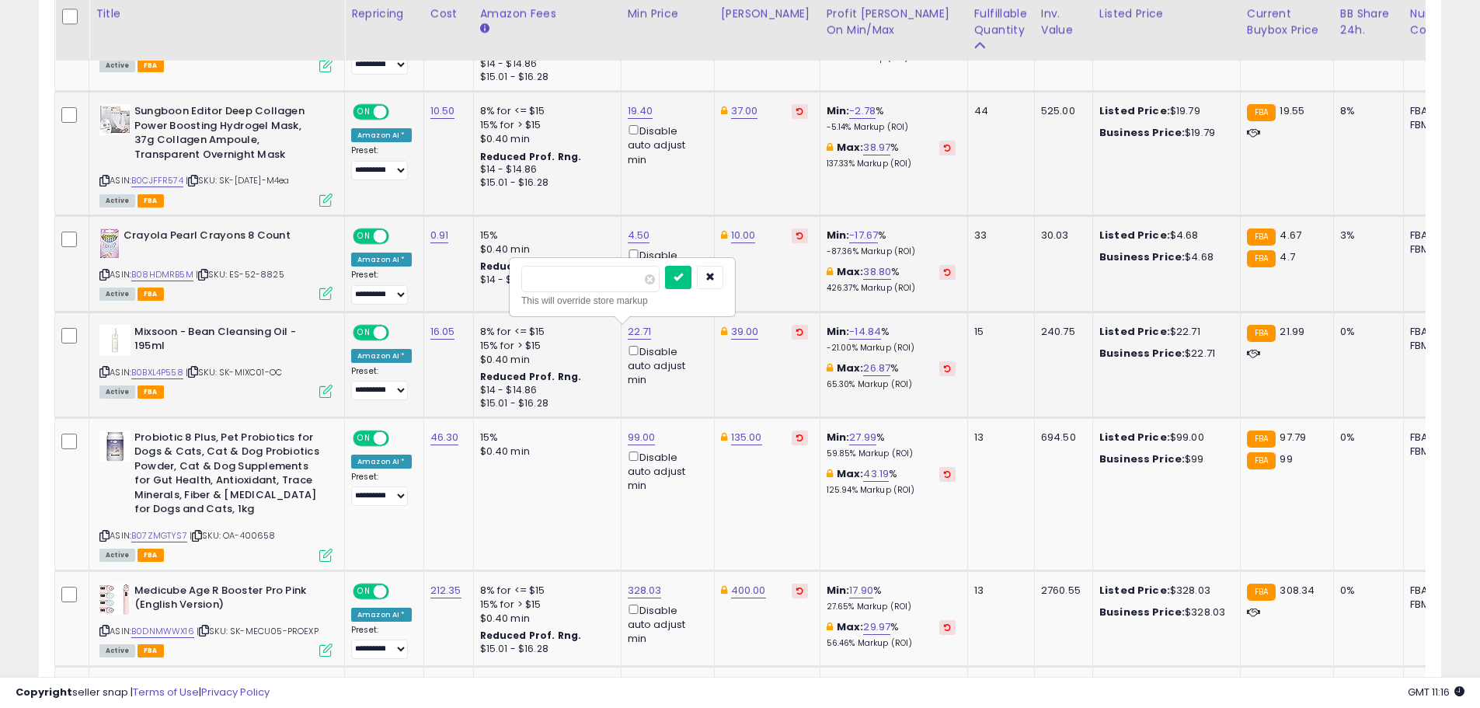 The width and height of the screenshot is (1480, 708). Describe the element at coordinates (1061, 438) in the screenshot. I see `div: 694.50` at that location.